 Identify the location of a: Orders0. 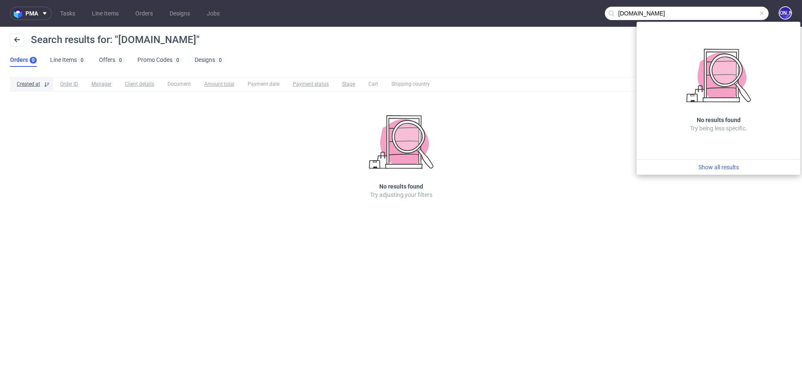
(23, 60).